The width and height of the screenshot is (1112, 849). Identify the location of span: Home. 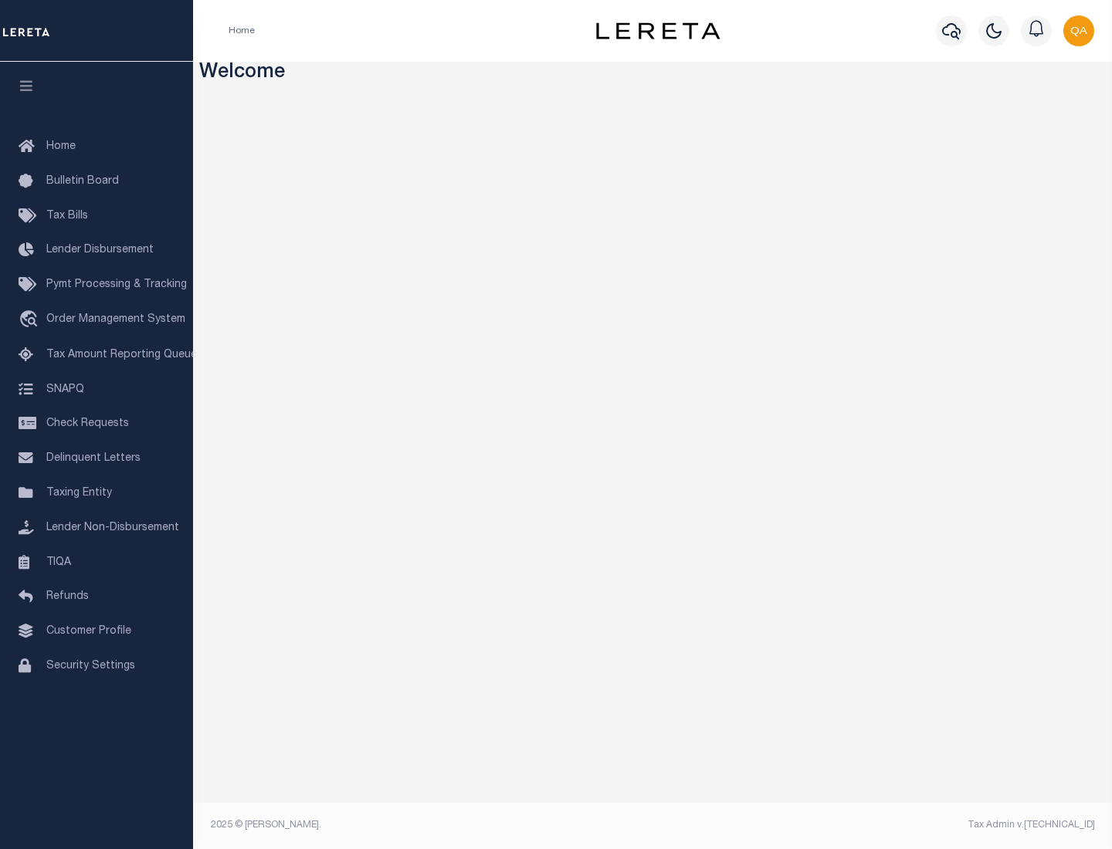
(61, 147).